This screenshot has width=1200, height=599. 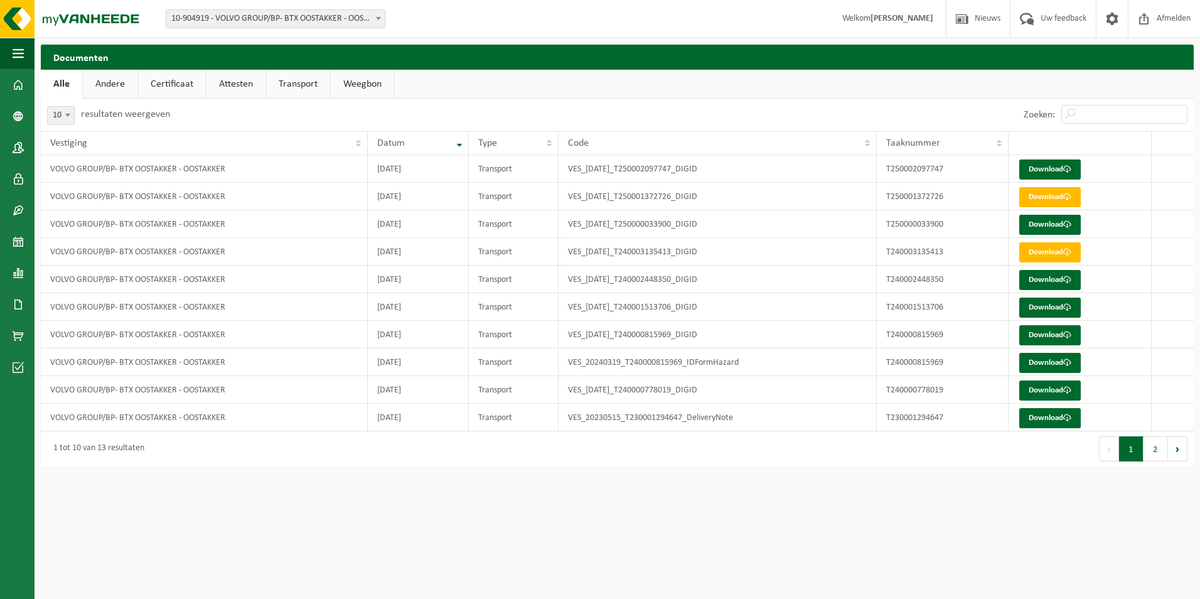 I want to click on a: Alle, so click(x=62, y=84).